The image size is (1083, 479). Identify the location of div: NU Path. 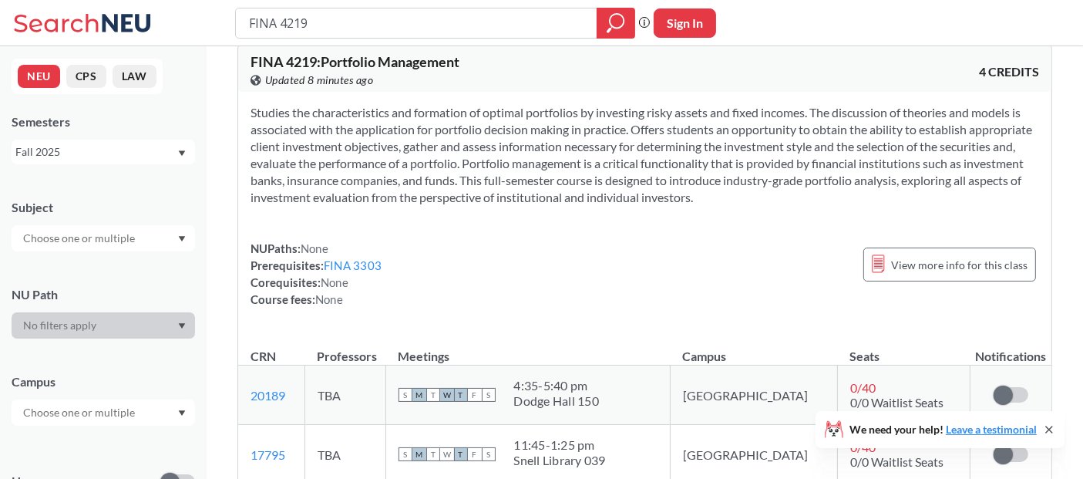
(103, 294).